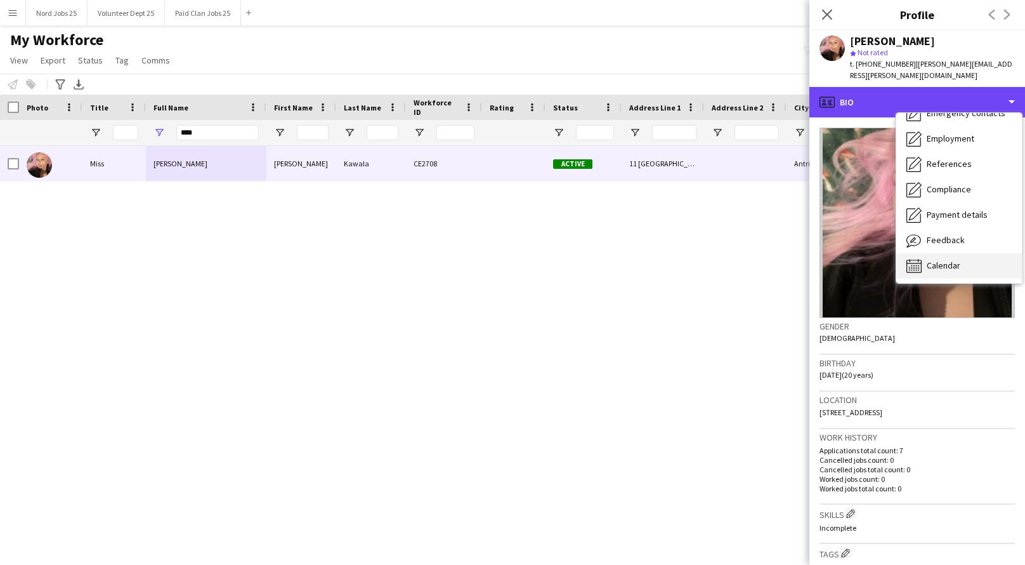 This screenshot has height=565, width=1025. I want to click on span: Photo, so click(37, 107).